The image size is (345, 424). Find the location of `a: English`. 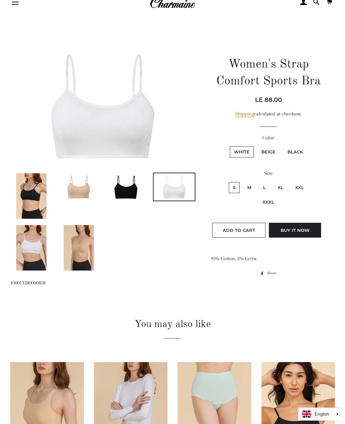

a: English is located at coordinates (320, 414).